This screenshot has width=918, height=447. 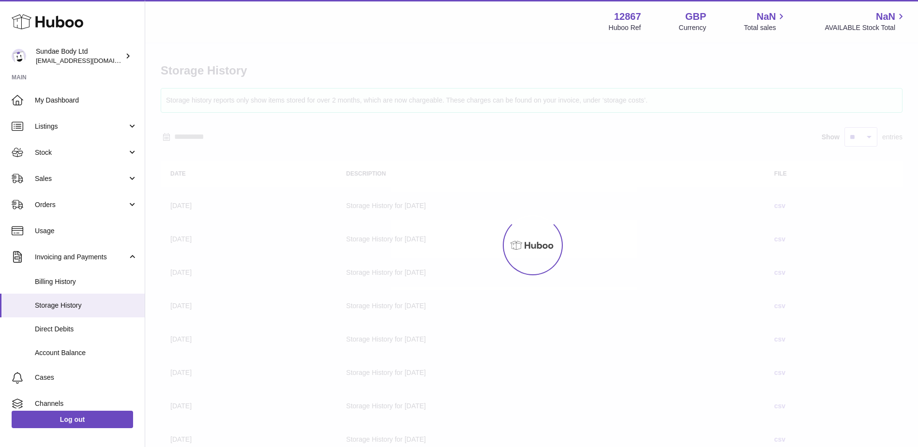 What do you see at coordinates (19, 56) in the screenshot?
I see `img: internalAdmin-12867@internal.huboo.com` at bounding box center [19, 56].